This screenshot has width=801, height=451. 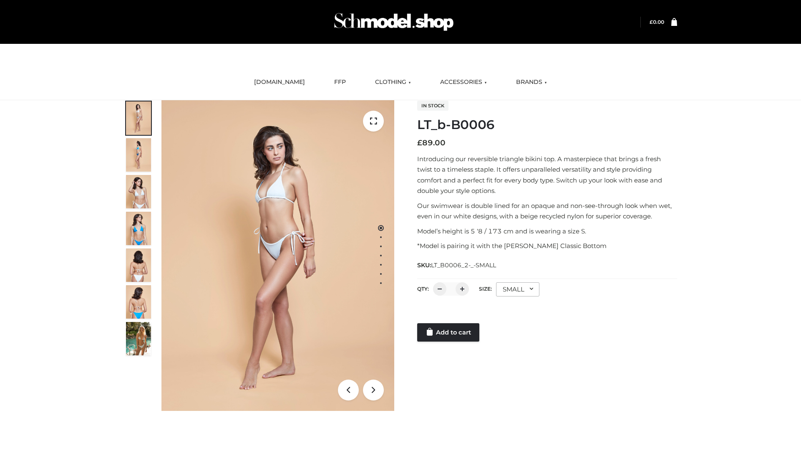 What do you see at coordinates (547, 231) in the screenshot?
I see `p: Model’s height is 5 ‘8 / 173 cm and is wearing a size S.` at bounding box center [547, 231].